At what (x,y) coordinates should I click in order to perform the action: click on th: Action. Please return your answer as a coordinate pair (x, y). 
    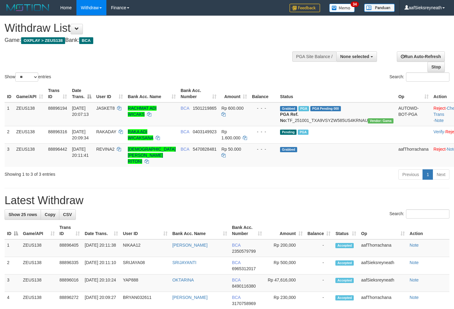
    Looking at the image, I should click on (429, 231).